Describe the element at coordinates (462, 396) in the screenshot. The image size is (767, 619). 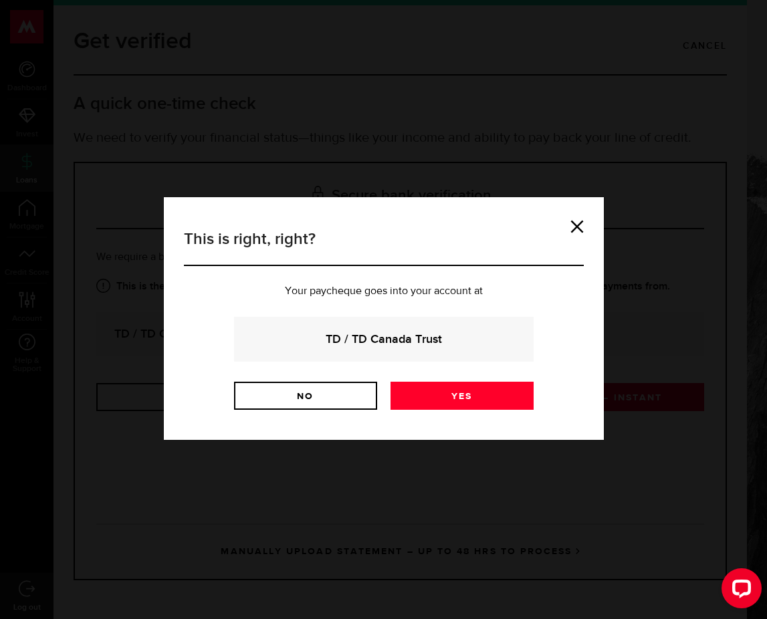
I see `a: Yes` at that location.